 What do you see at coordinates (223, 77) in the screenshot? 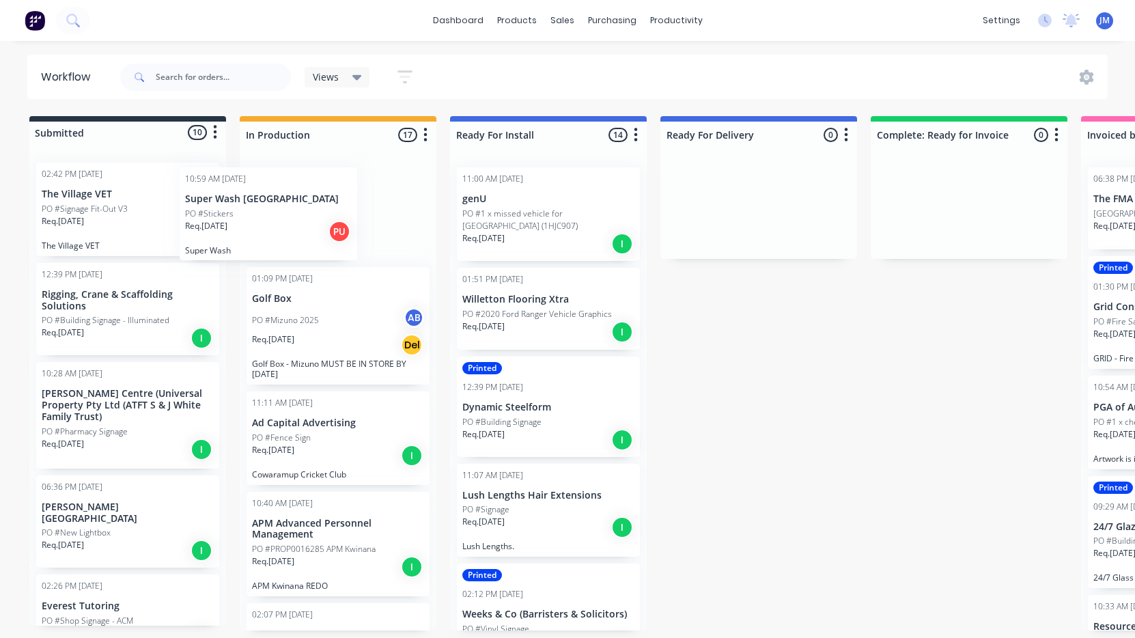
I see `input: Search for orders...` at bounding box center [223, 77].